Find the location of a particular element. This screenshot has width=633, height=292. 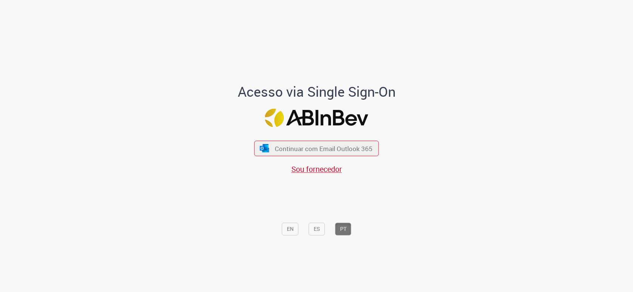

button: PT is located at coordinates (343, 229).